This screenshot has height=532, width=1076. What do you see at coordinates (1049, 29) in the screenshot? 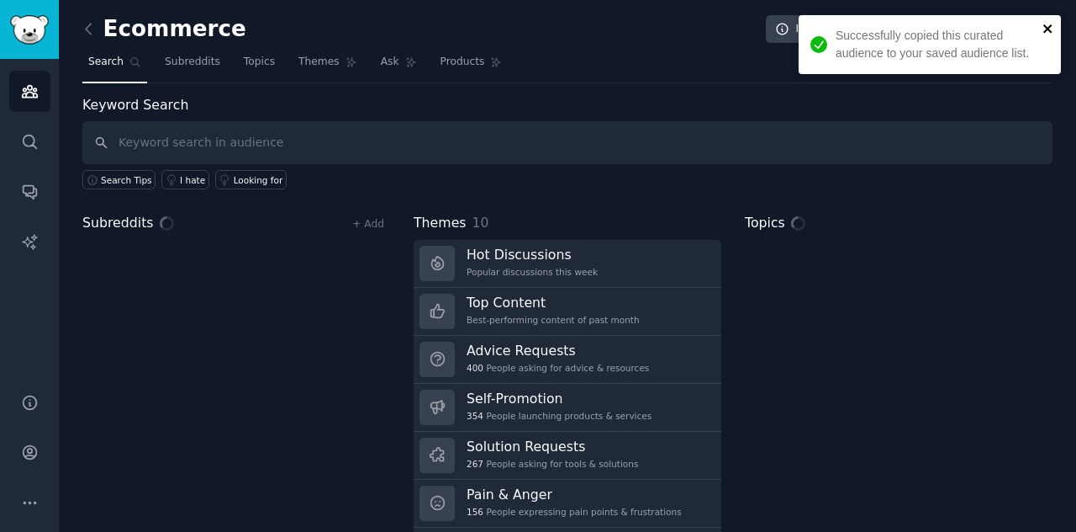
I see `button: close` at bounding box center [1049, 29].